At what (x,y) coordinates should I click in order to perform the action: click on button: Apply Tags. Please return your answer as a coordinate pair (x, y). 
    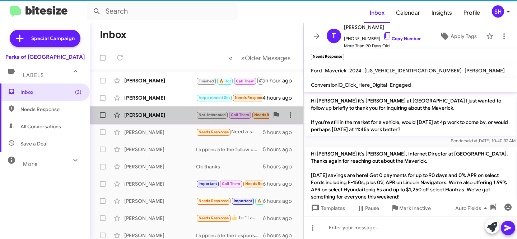
    Looking at the image, I should click on (458, 36).